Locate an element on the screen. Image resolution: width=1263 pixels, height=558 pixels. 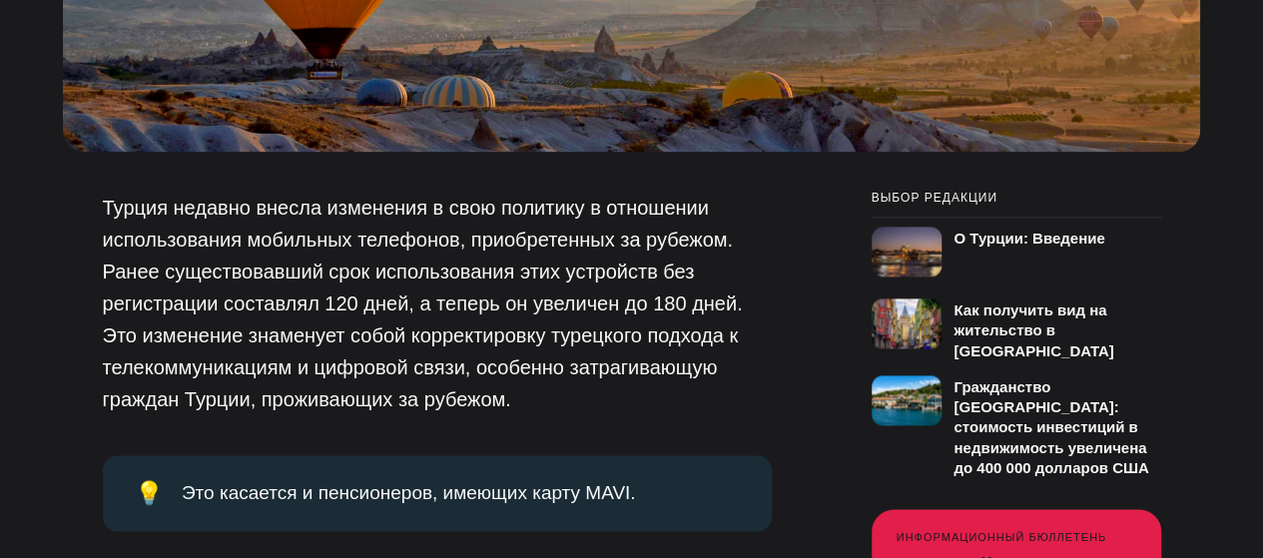
font: Это касается и пенсионеров, имеющих карту MAVI. is located at coordinates (408, 492).